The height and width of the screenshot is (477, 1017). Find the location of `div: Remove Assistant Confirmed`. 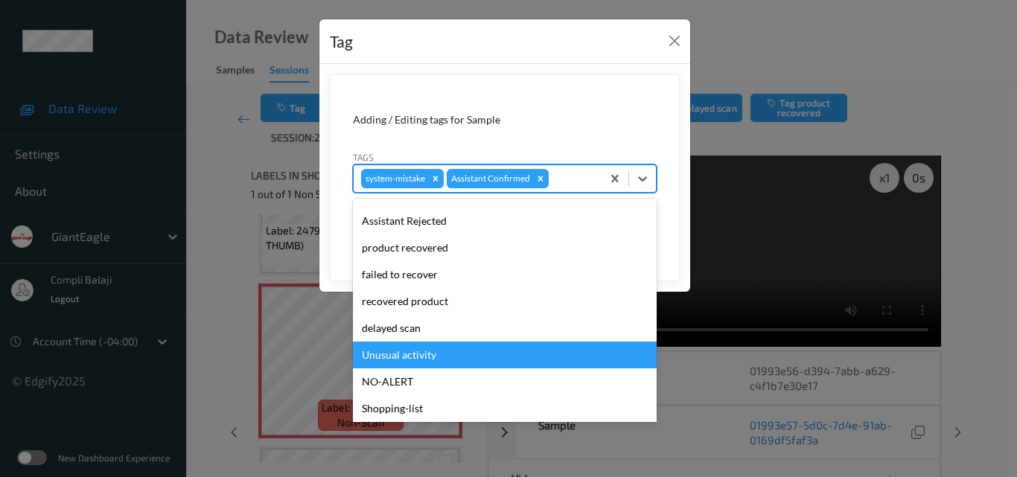

div: Remove Assistant Confirmed is located at coordinates (540, 179).